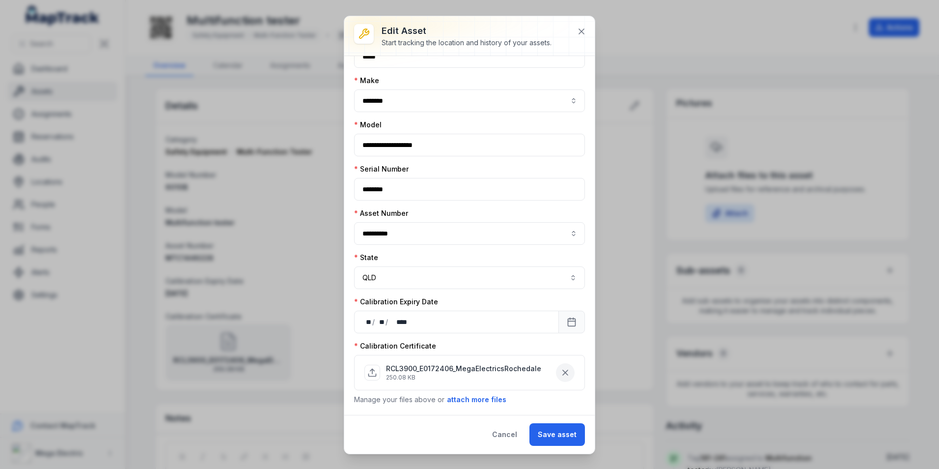 The width and height of the screenshot is (939, 469). What do you see at coordinates (505, 434) in the screenshot?
I see `button: Cancel` at bounding box center [505, 434].